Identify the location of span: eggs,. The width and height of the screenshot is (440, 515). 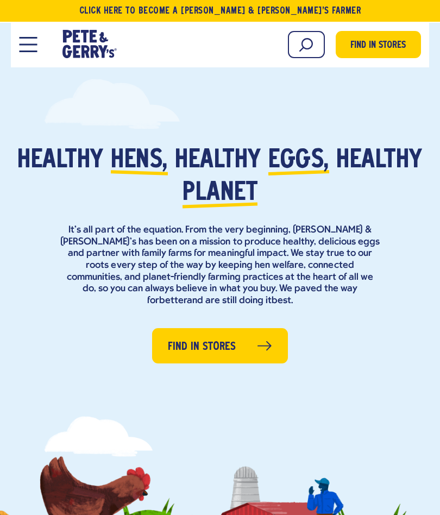
(299, 161).